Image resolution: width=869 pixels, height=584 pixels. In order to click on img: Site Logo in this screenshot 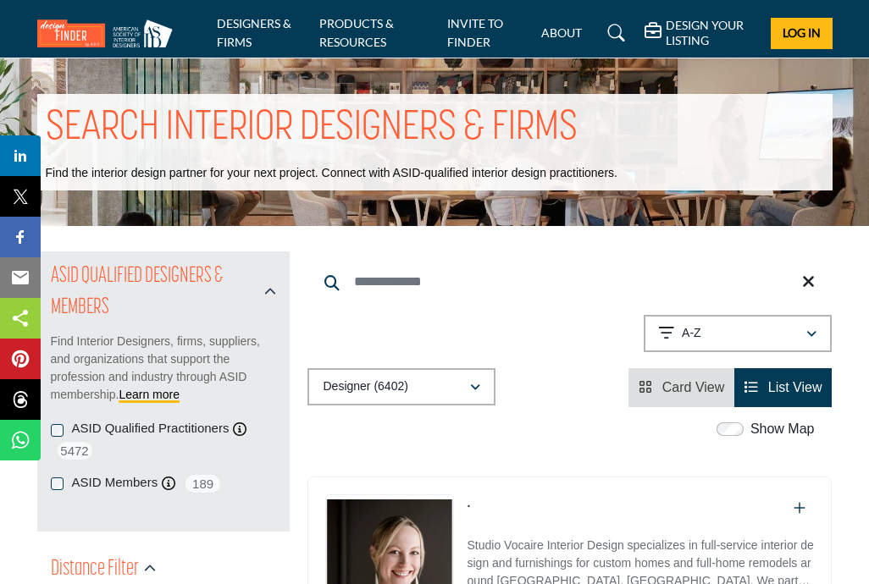, I will do `click(109, 33)`.